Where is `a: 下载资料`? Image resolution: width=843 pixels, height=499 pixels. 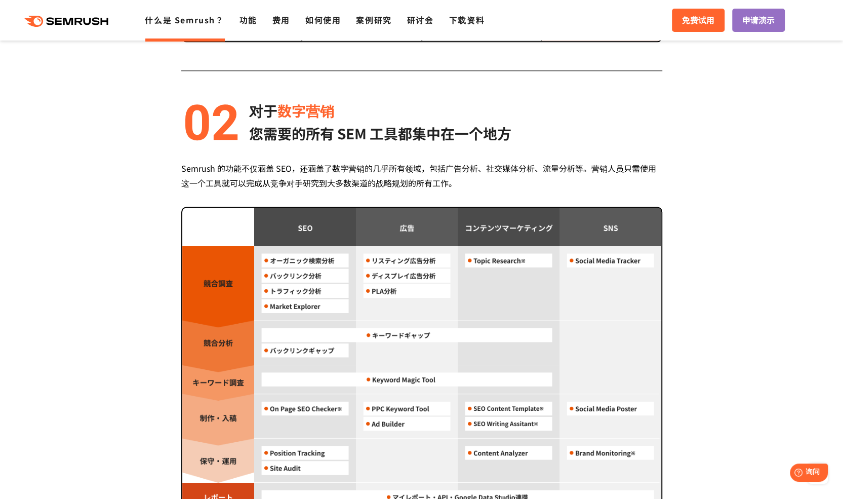 a: 下载资料 is located at coordinates (467, 20).